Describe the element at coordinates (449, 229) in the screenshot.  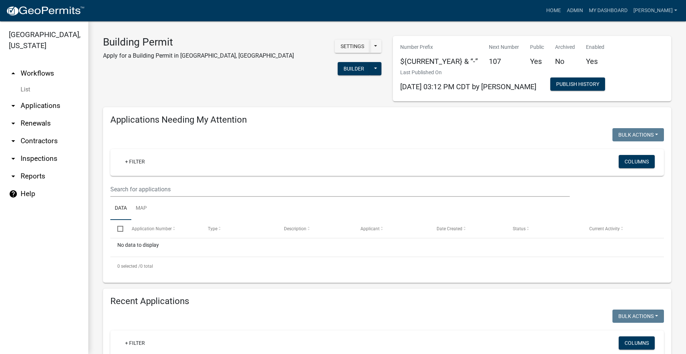
I see `span: Date Created` at that location.